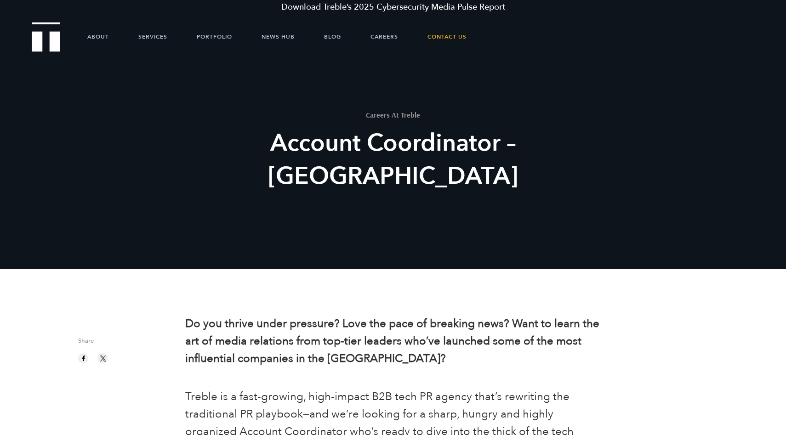  I want to click on a: Portfolio, so click(214, 37).